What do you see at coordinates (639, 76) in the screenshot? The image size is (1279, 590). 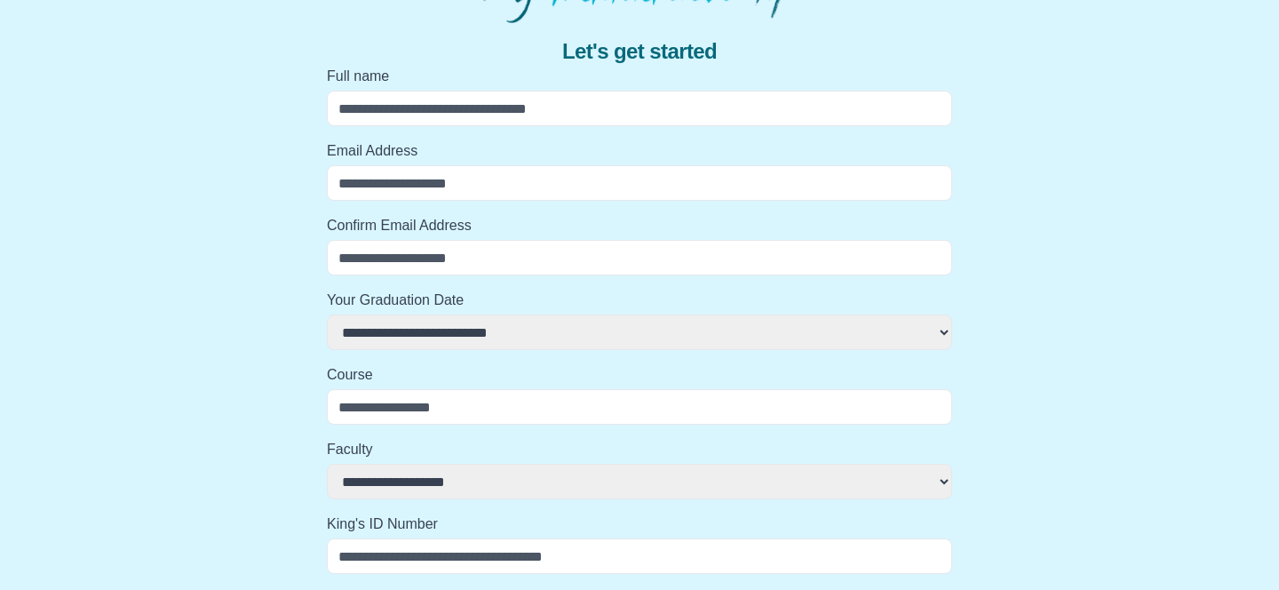 I see `label: Full name` at bounding box center [639, 76].